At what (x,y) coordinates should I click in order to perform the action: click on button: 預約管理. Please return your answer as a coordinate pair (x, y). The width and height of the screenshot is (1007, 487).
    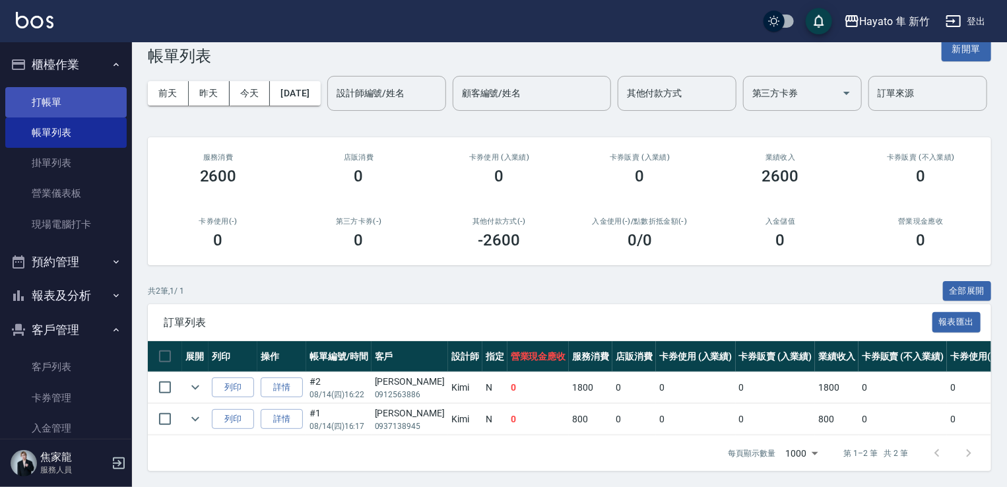
    Looking at the image, I should click on (66, 262).